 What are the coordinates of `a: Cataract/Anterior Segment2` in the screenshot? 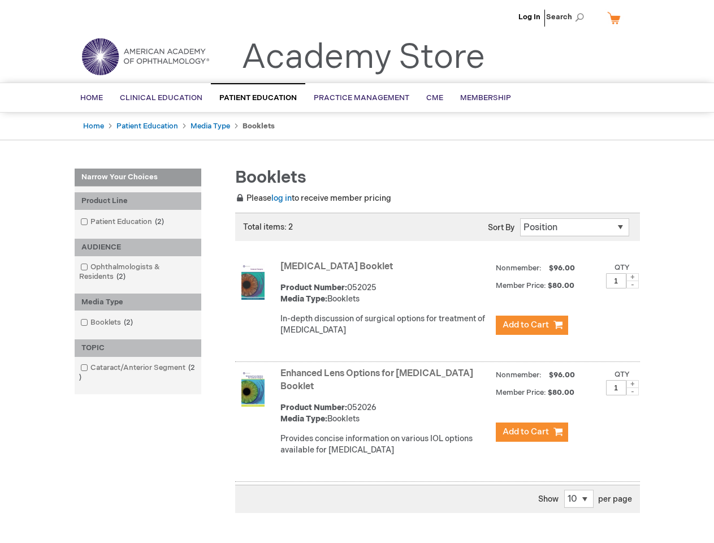 It's located at (138, 372).